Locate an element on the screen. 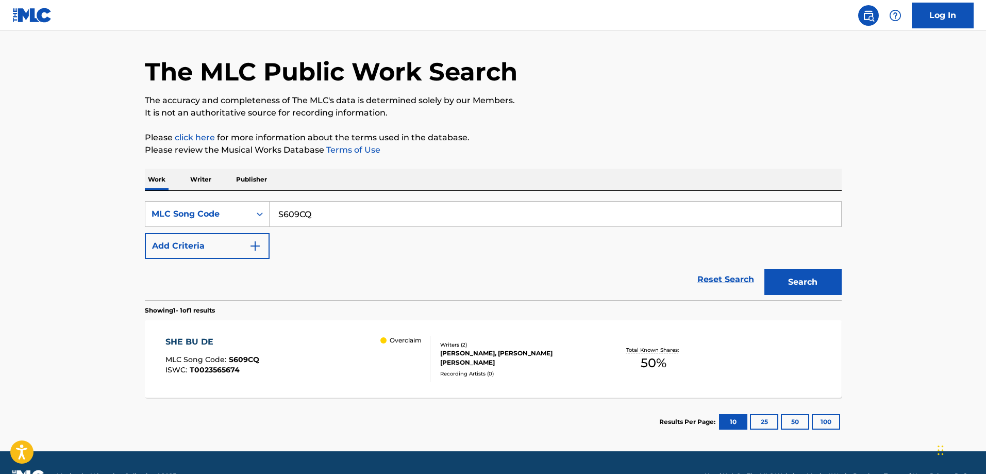 This screenshot has width=986, height=474. button: Search is located at coordinates (803, 282).